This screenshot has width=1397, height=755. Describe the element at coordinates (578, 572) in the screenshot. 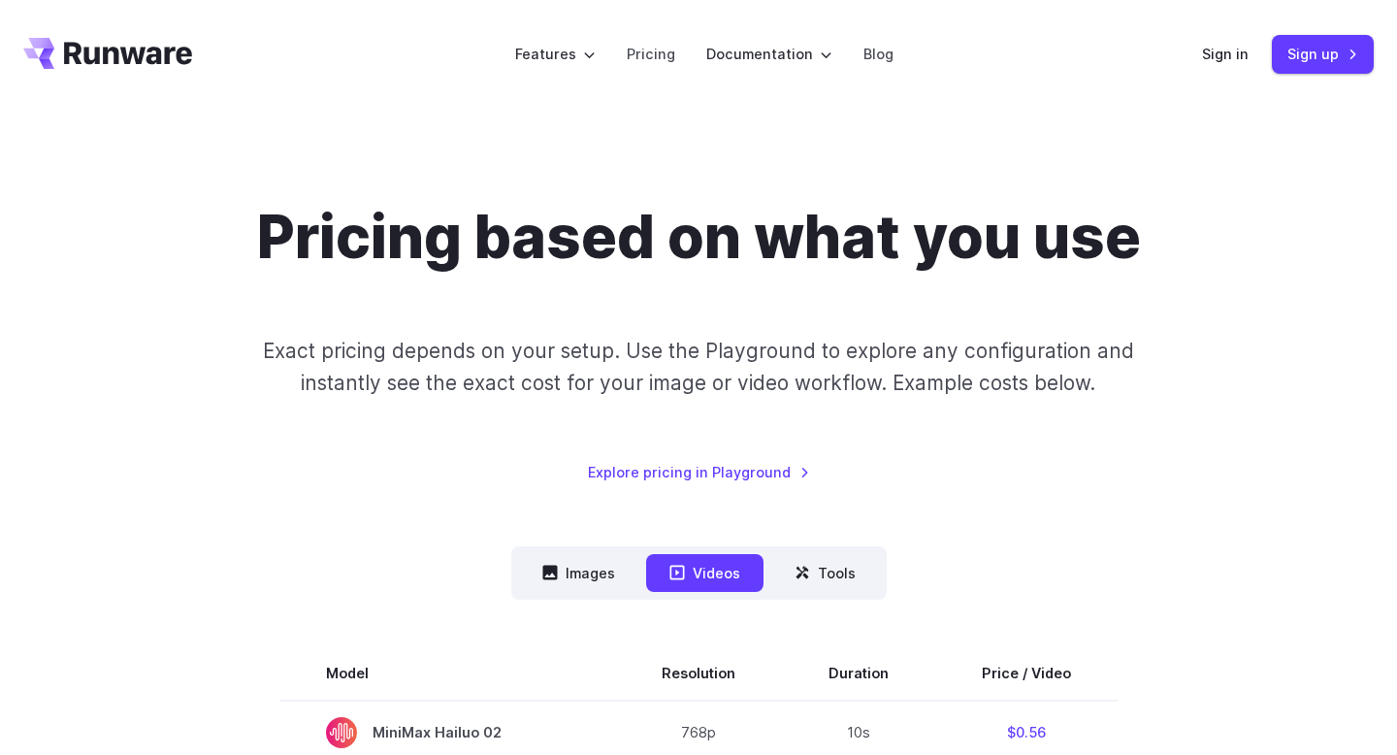

I see `button: Images` at that location.